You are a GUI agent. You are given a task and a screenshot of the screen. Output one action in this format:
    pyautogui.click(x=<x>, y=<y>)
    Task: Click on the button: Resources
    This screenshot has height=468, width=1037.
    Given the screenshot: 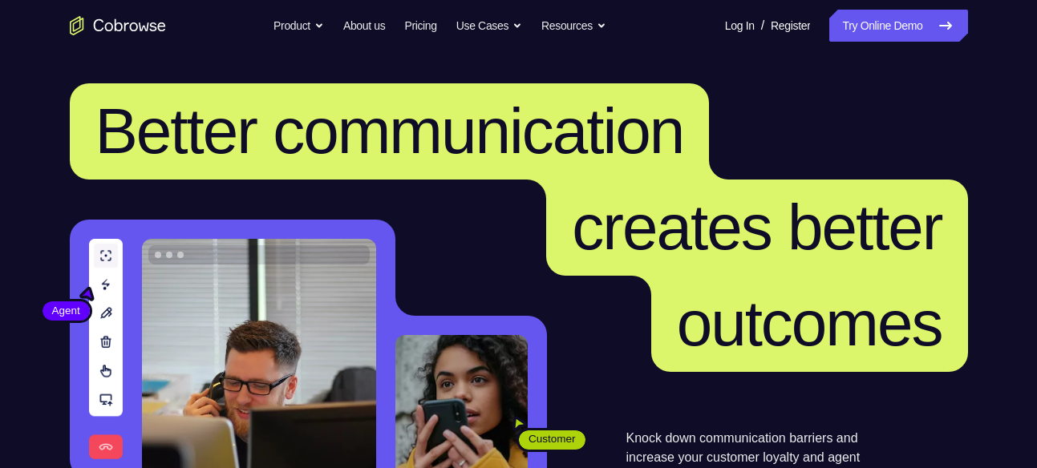 What is the action you would take?
    pyautogui.click(x=573, y=26)
    